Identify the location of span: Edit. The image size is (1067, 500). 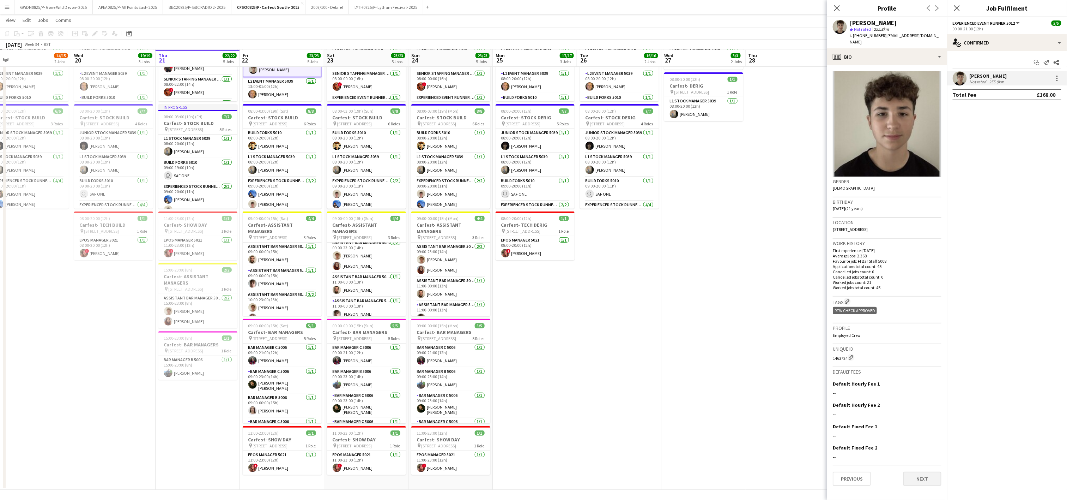
(26, 20).